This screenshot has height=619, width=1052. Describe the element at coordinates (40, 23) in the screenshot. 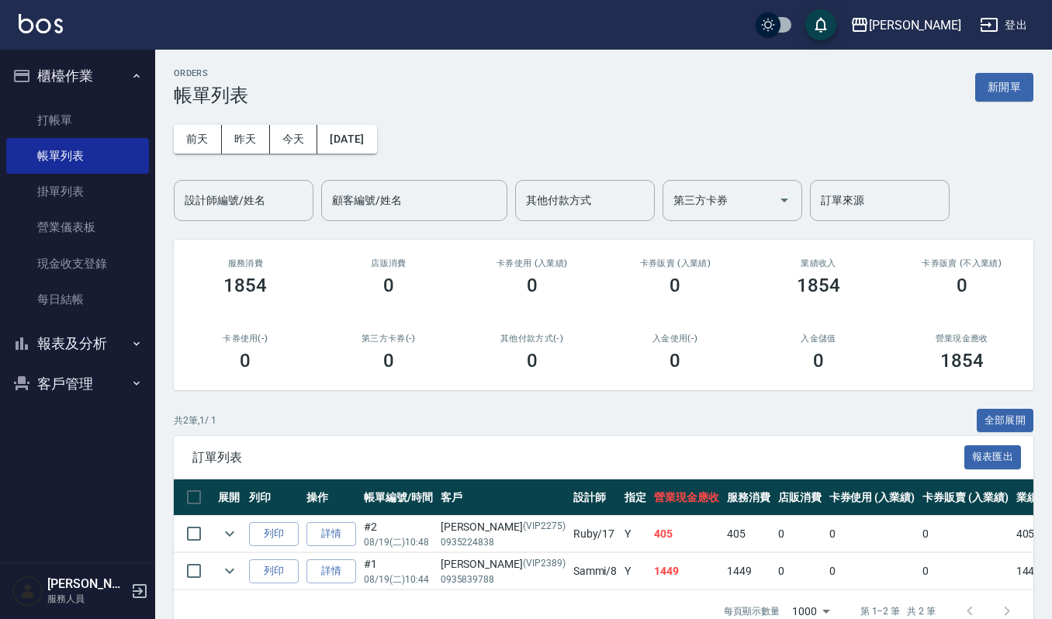

I see `img: Logo` at that location.